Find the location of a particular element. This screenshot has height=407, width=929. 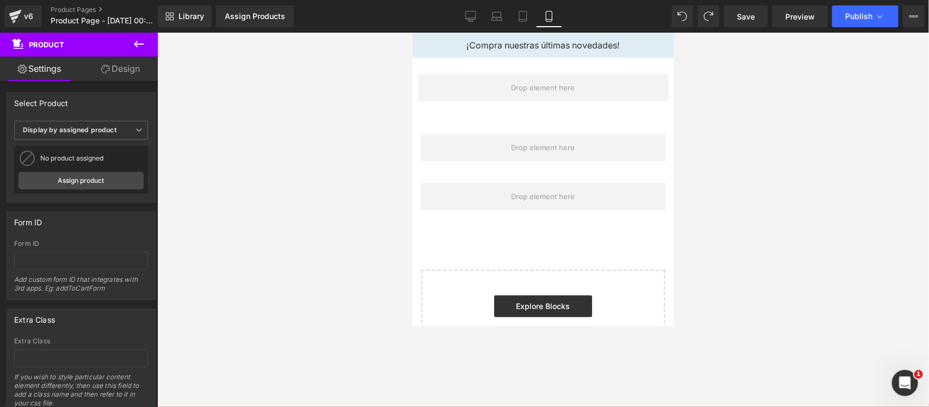

div: No product assigned is located at coordinates (92, 158).